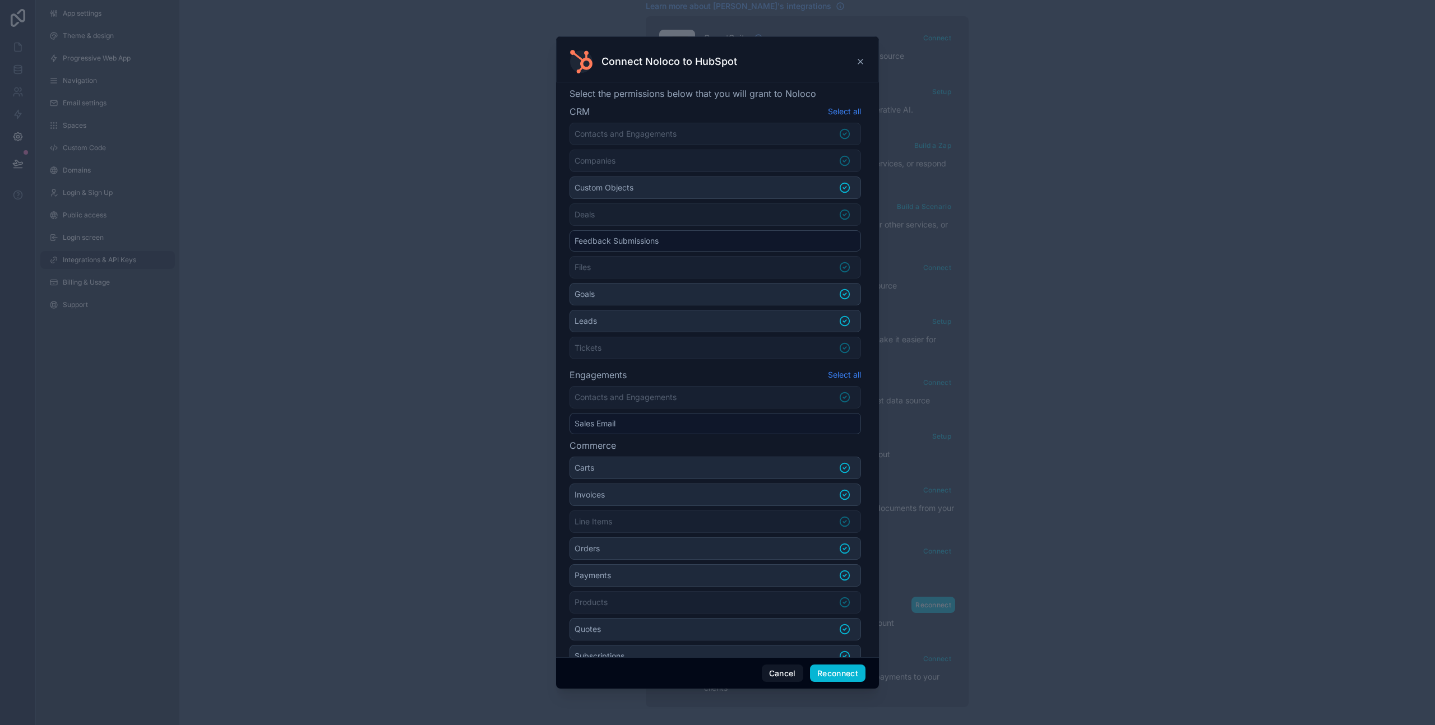 The height and width of the screenshot is (725, 1435). I want to click on span: Custom Objects, so click(604, 187).